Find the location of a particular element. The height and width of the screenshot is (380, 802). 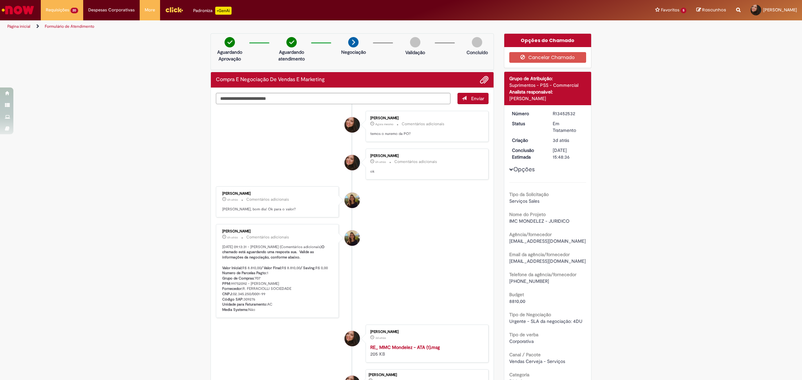

span: 8810,00 is located at coordinates (518, 302).